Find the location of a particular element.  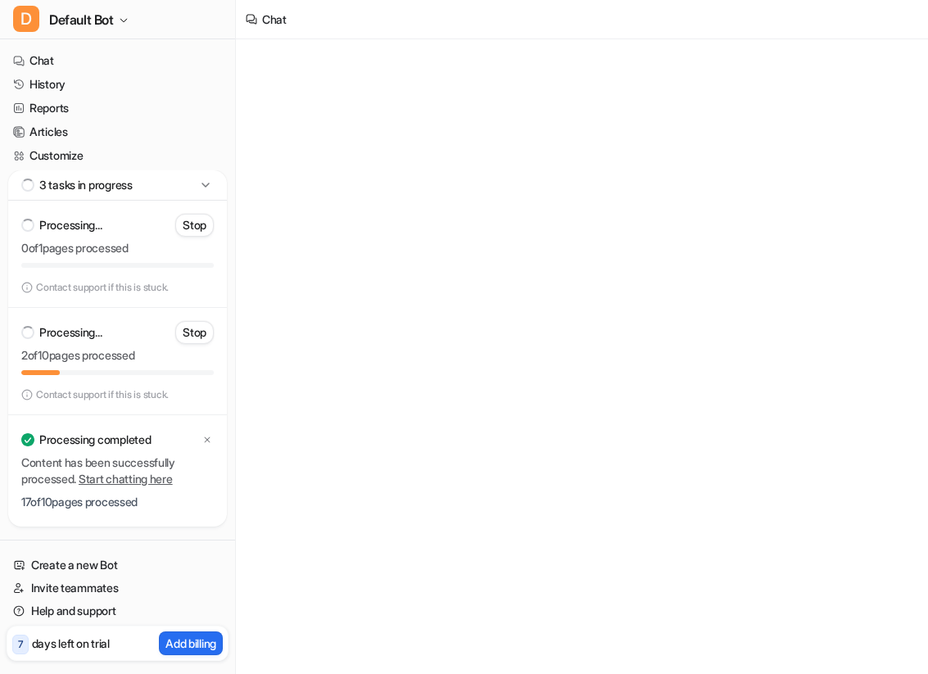

button: Add billing is located at coordinates (191, 643).